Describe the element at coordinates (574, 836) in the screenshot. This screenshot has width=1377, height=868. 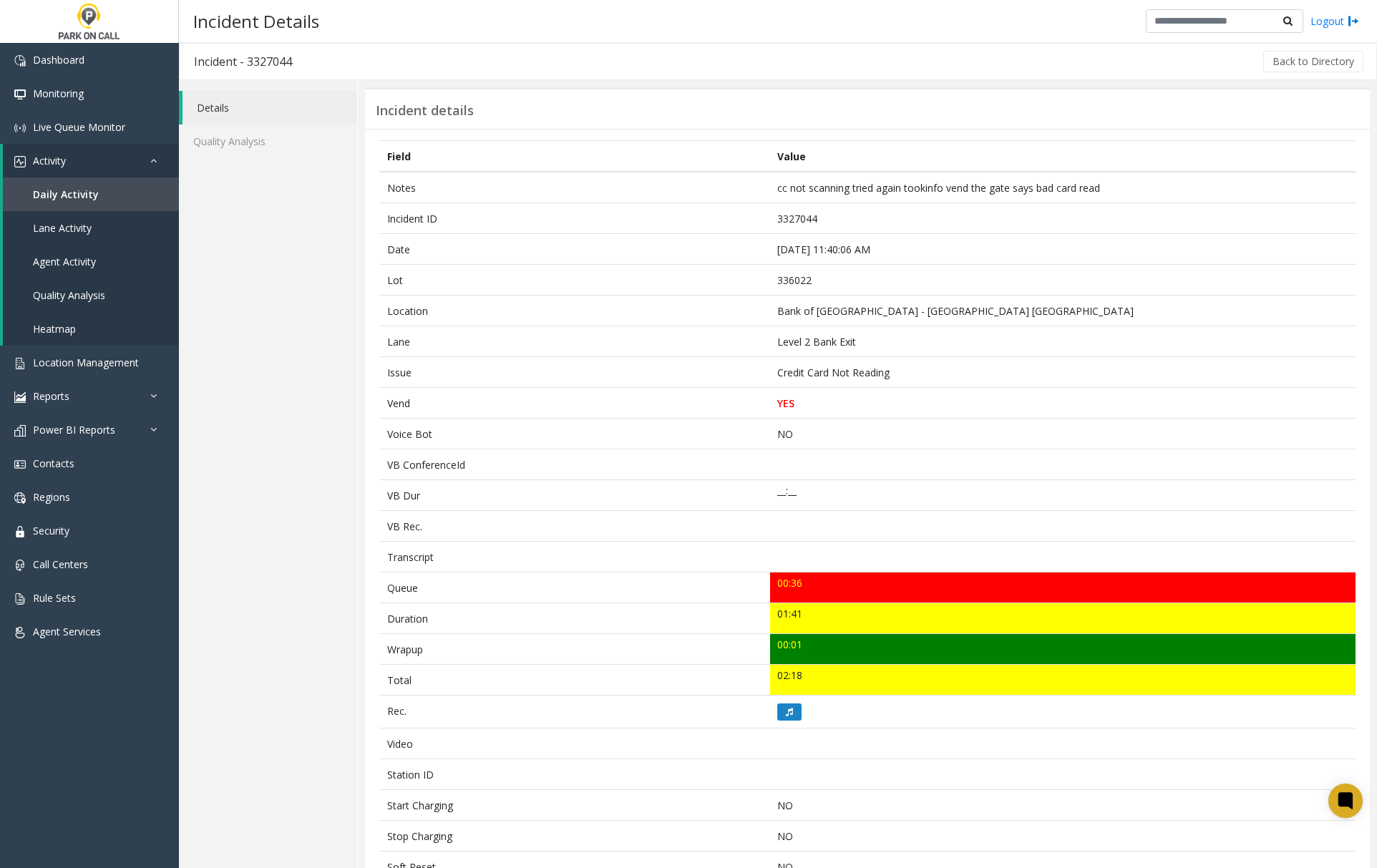
I see `td: Stop Charging` at that location.